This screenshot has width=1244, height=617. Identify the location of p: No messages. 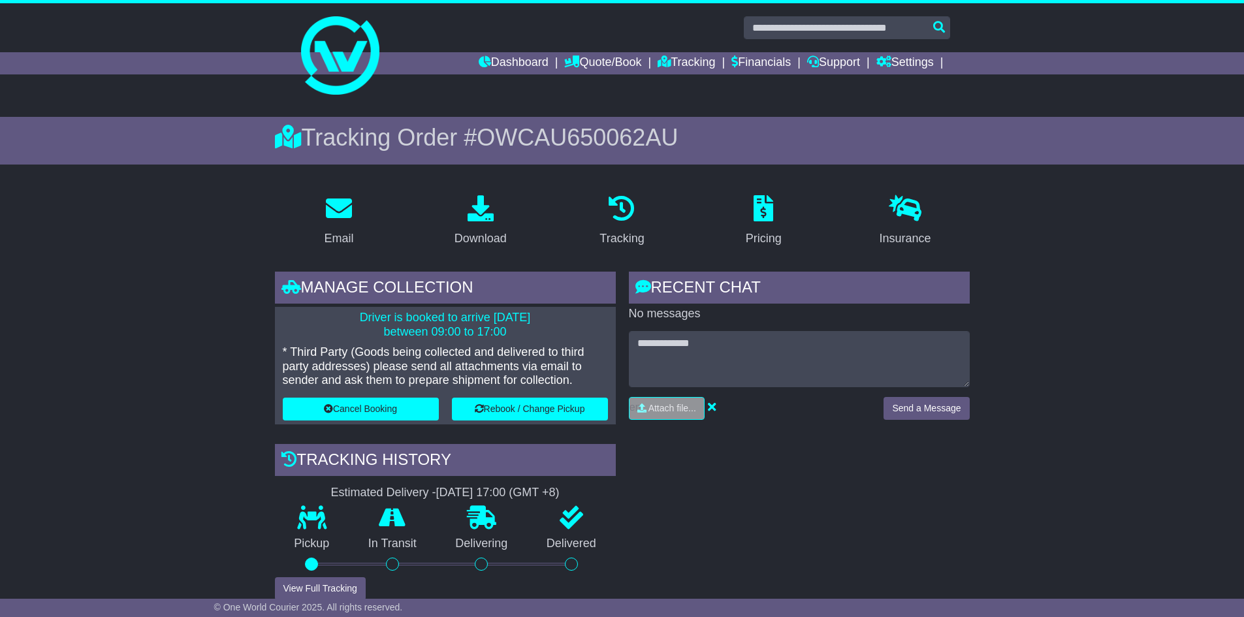
(799, 314).